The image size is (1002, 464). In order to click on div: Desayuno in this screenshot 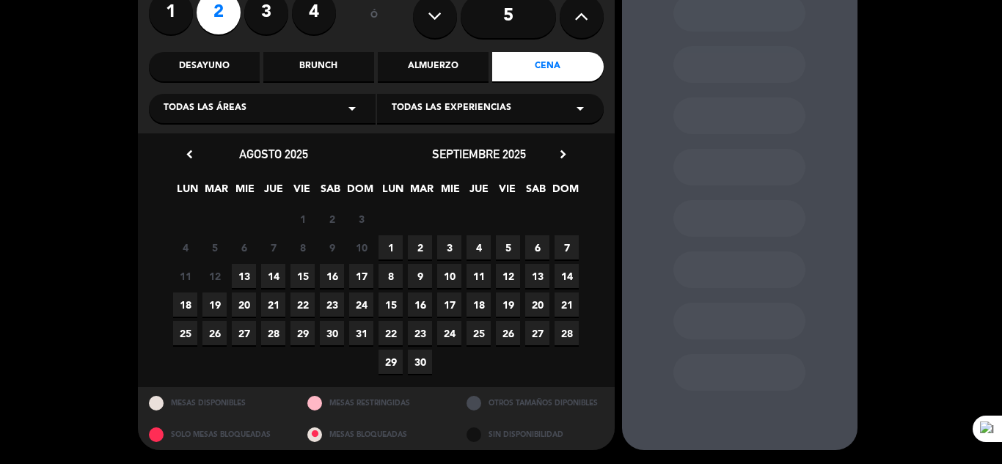, I will do `click(204, 67)`.